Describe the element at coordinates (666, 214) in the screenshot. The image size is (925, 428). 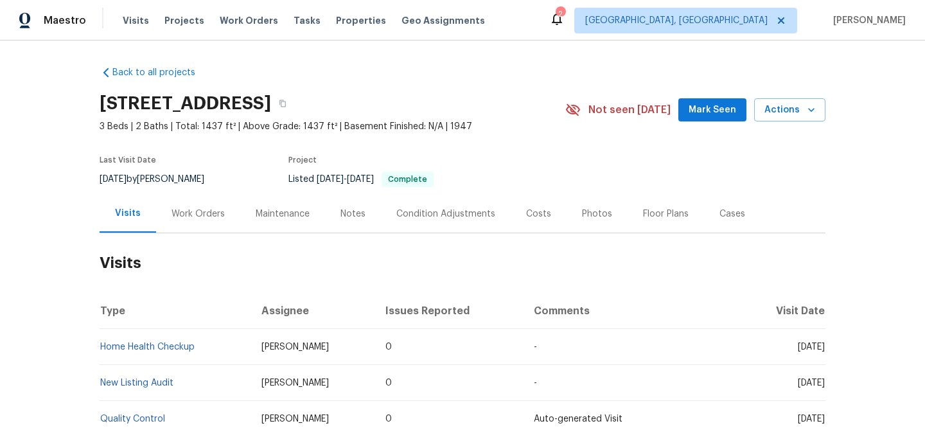
I see `div: Floor Plans` at that location.